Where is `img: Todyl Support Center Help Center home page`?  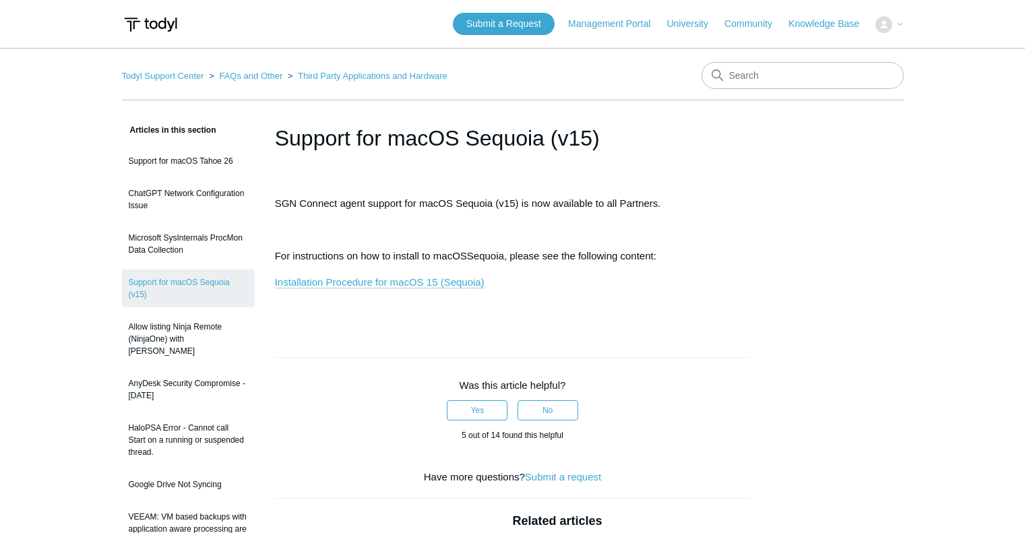 img: Todyl Support Center Help Center home page is located at coordinates (150, 24).